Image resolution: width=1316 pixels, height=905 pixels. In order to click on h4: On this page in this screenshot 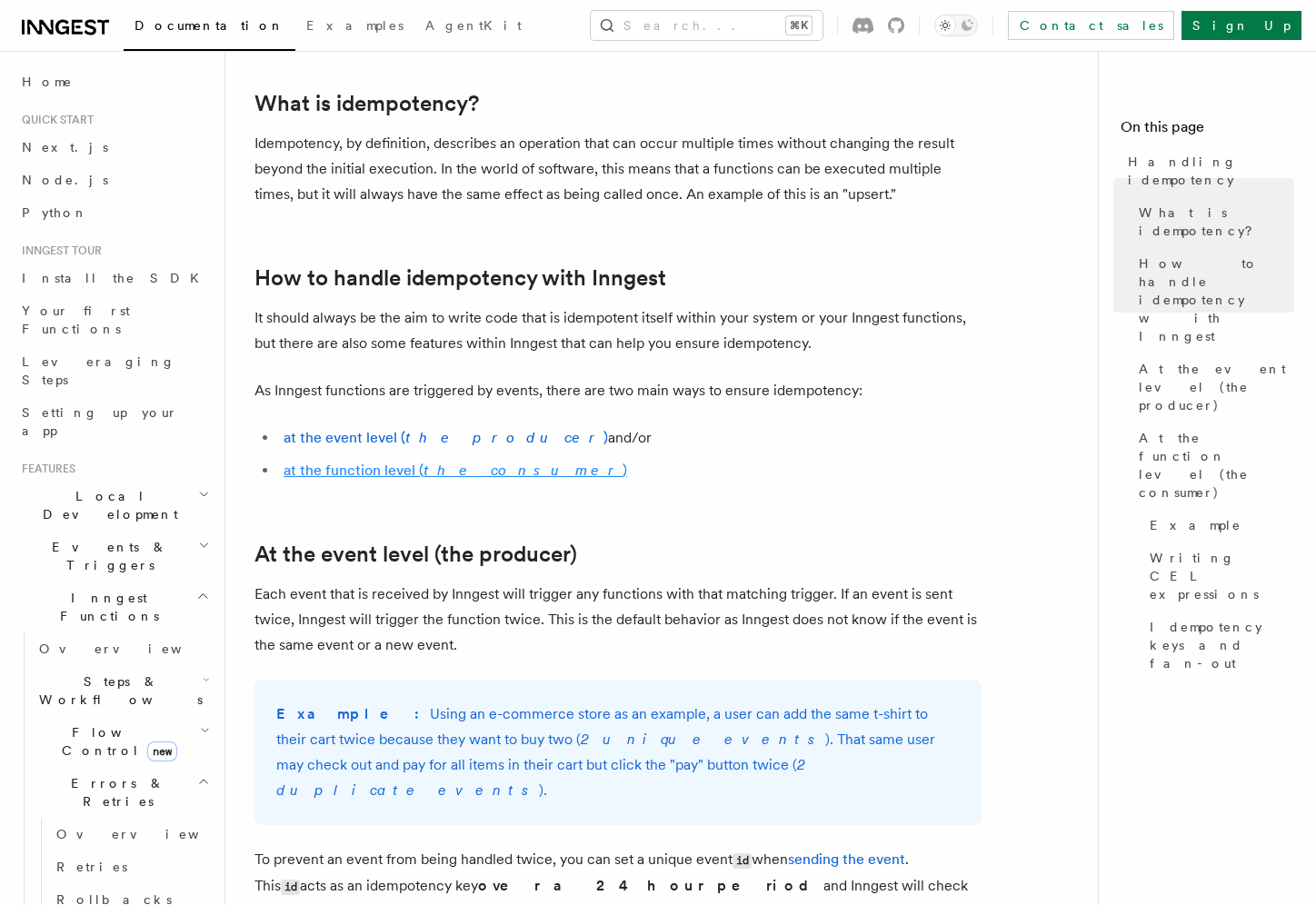, I will do `click(1208, 130)`.